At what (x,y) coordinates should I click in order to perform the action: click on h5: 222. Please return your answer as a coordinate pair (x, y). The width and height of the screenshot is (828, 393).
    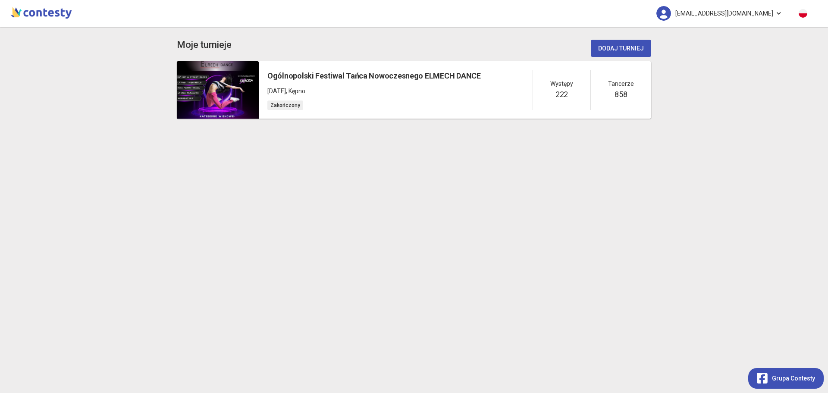
    Looking at the image, I should click on (562, 94).